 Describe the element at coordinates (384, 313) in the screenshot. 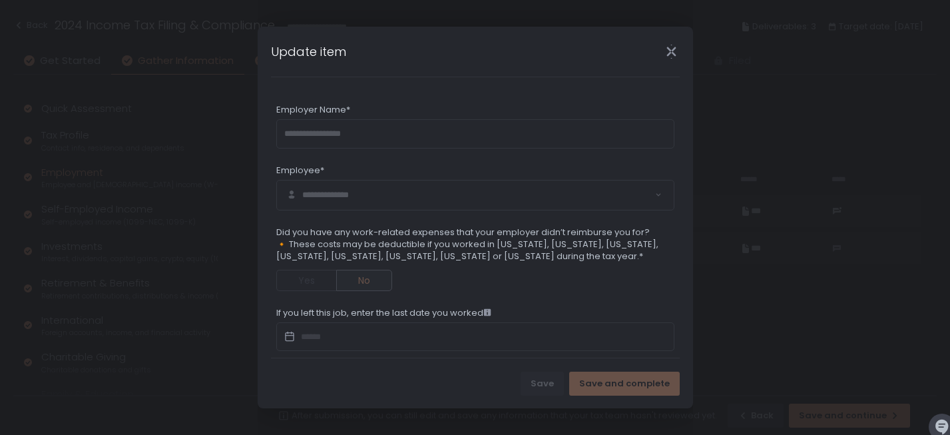

I see `span: If you left this job, enter the last date you worked` at that location.